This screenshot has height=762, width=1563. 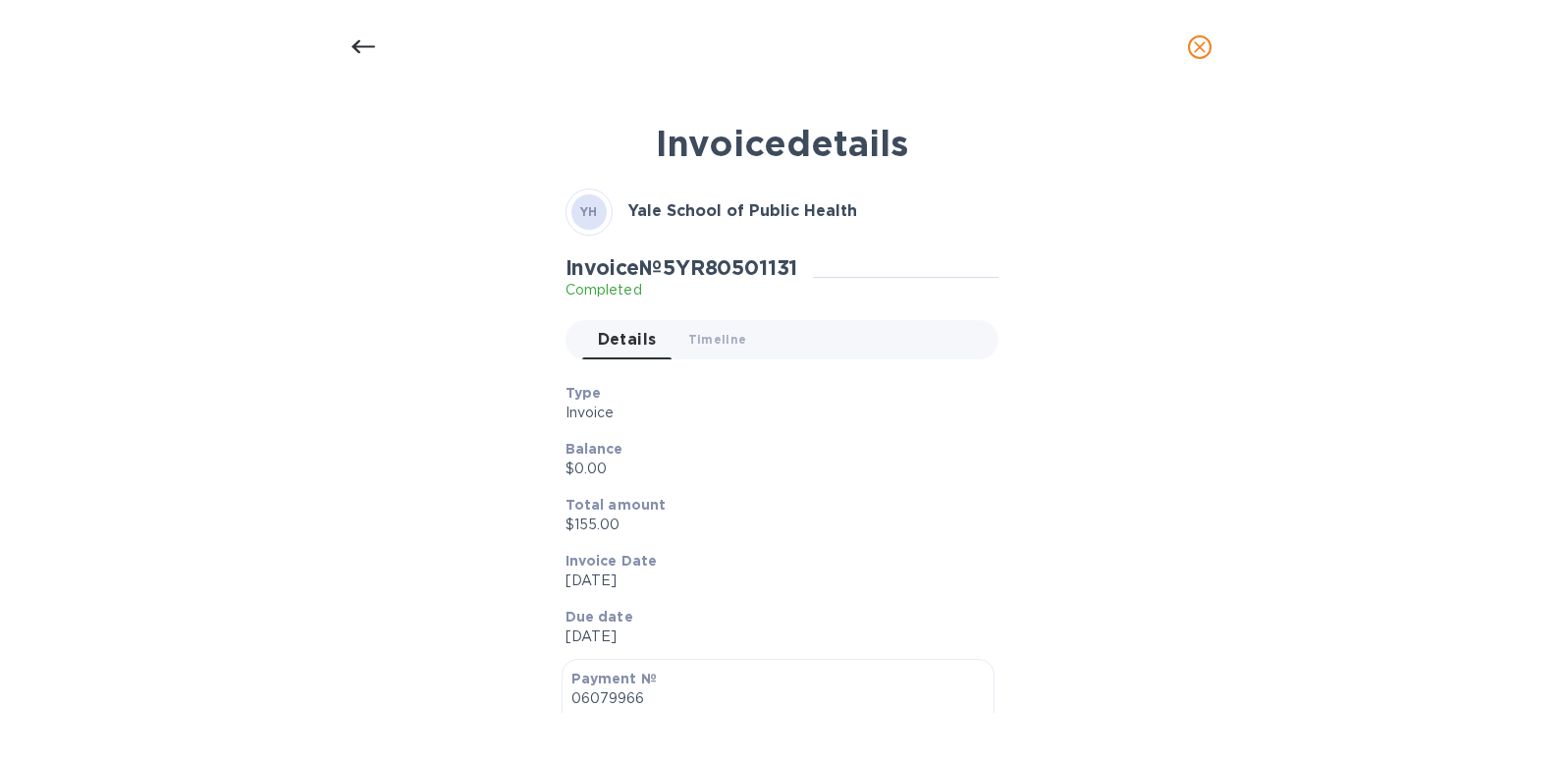 What do you see at coordinates (718, 339) in the screenshot?
I see `span: Timeline` at bounding box center [718, 339].